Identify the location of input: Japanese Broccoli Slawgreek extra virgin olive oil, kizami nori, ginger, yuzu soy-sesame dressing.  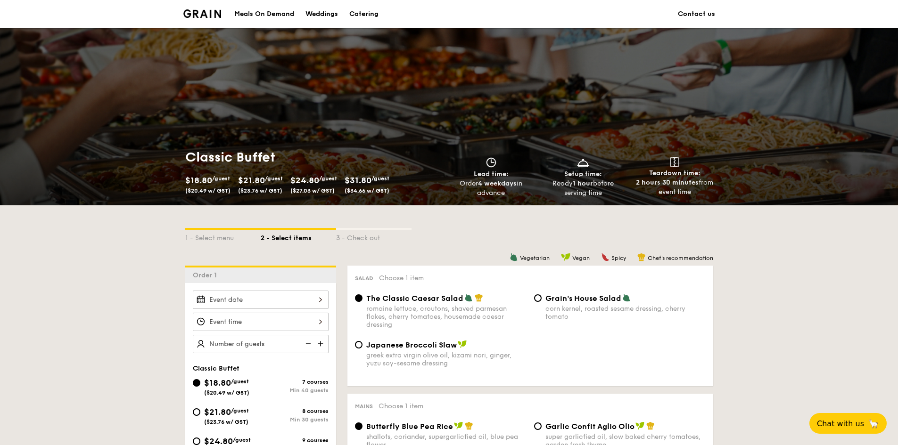
(359, 345).